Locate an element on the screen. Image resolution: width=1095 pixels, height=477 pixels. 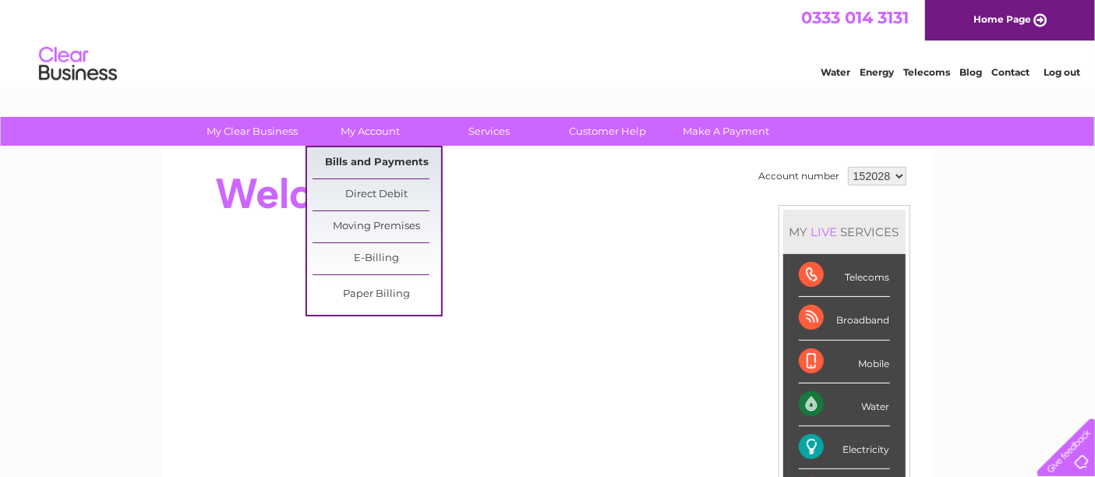
div: MY SERVICES is located at coordinates (844, 232).